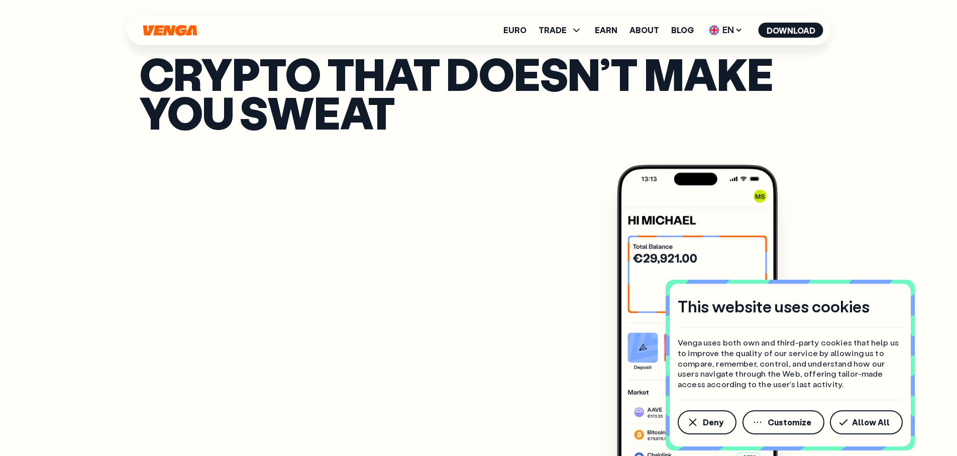 The image size is (957, 456). I want to click on span: EN, so click(726, 30).